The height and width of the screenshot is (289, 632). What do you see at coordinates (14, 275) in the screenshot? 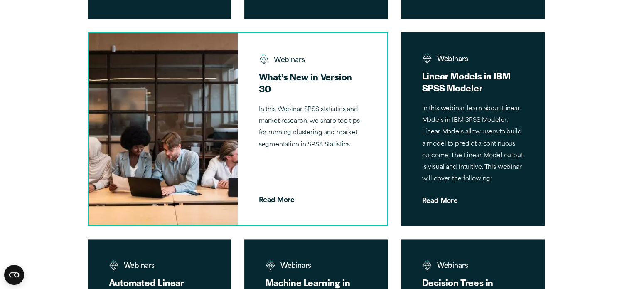
I see `button: Open CMP widget` at bounding box center [14, 275].